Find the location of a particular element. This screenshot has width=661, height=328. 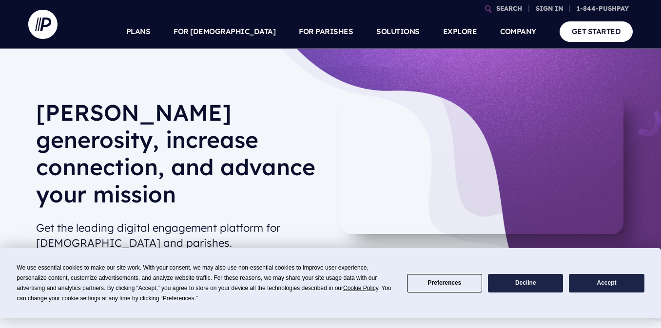

div: We use essential cookies to make our site work. With your consent, we may also use non-essential ... is located at coordinates (206, 284).